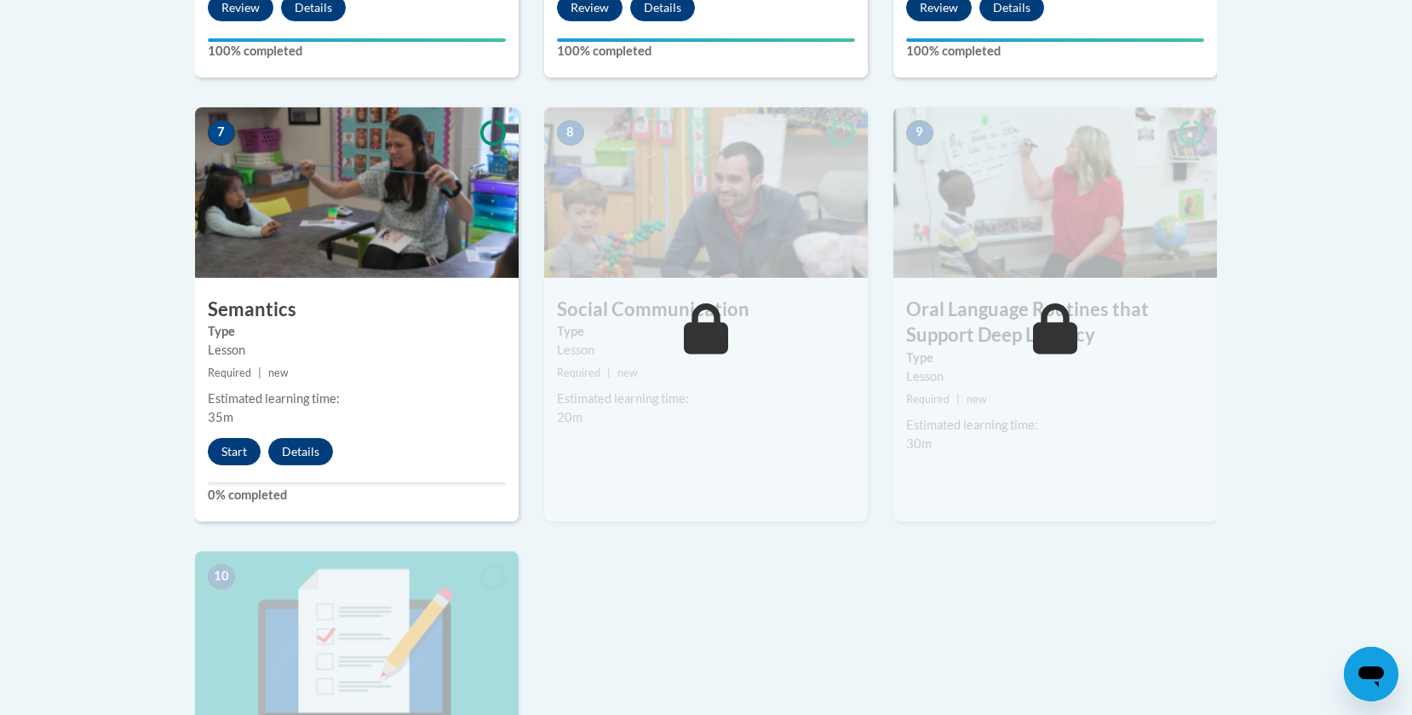  I want to click on h3: Oral Language Routines that Support Deep Literacy, so click(1055, 323).